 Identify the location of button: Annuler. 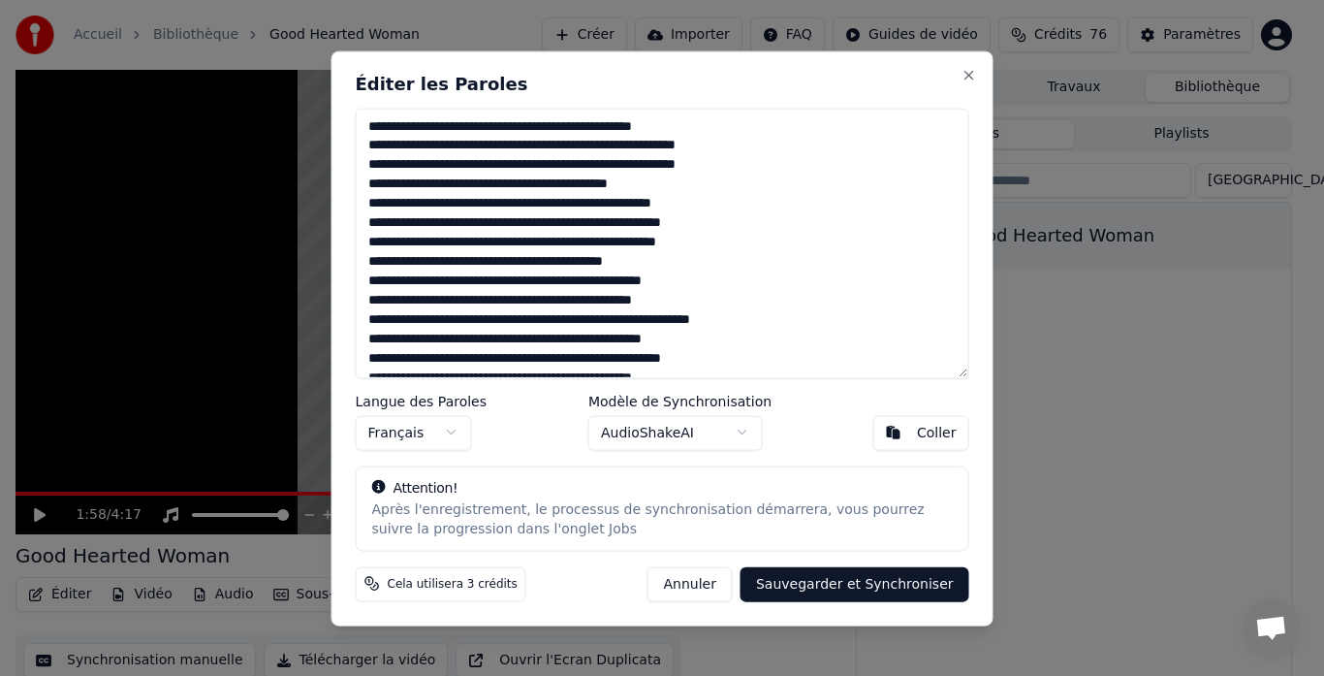
(690, 583).